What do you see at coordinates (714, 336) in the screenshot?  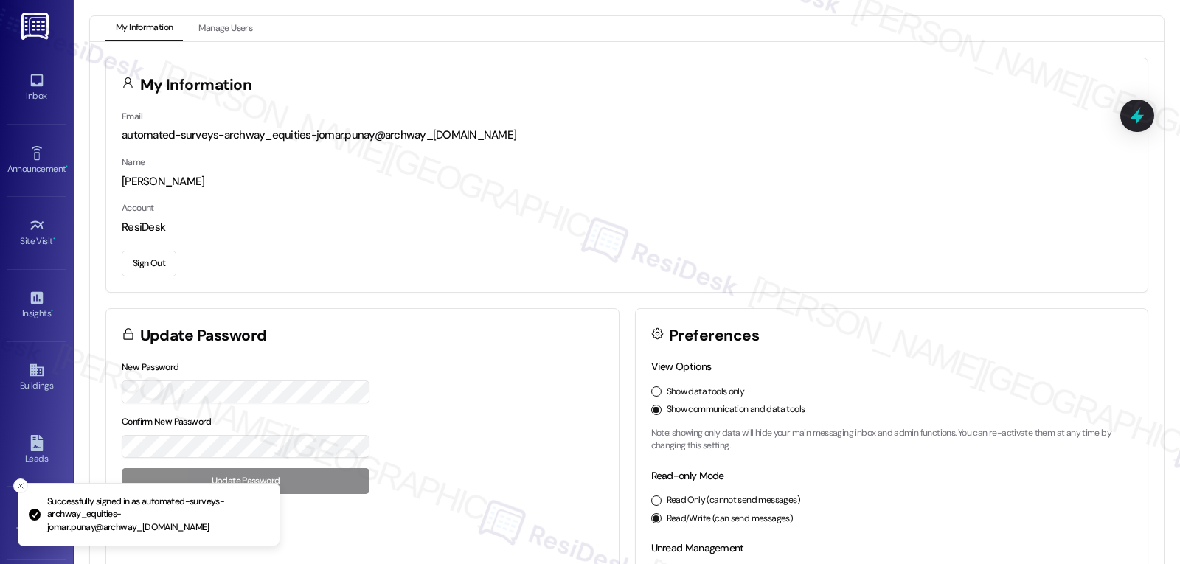 I see `h3: Preferences` at bounding box center [714, 336].